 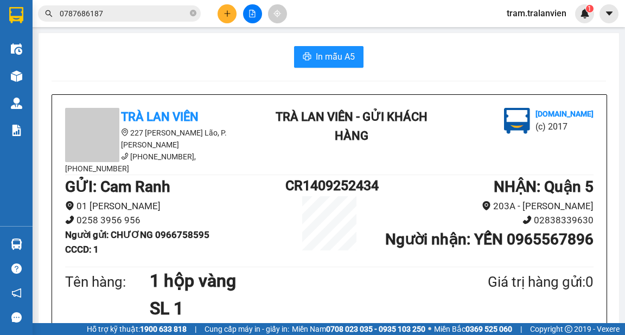 I want to click on div: Giá trị hàng gửi: 0, so click(x=515, y=282).